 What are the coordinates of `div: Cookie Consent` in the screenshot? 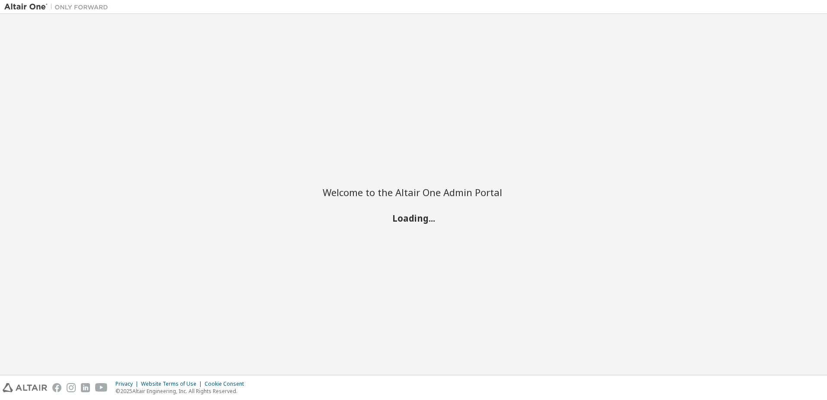 It's located at (227, 384).